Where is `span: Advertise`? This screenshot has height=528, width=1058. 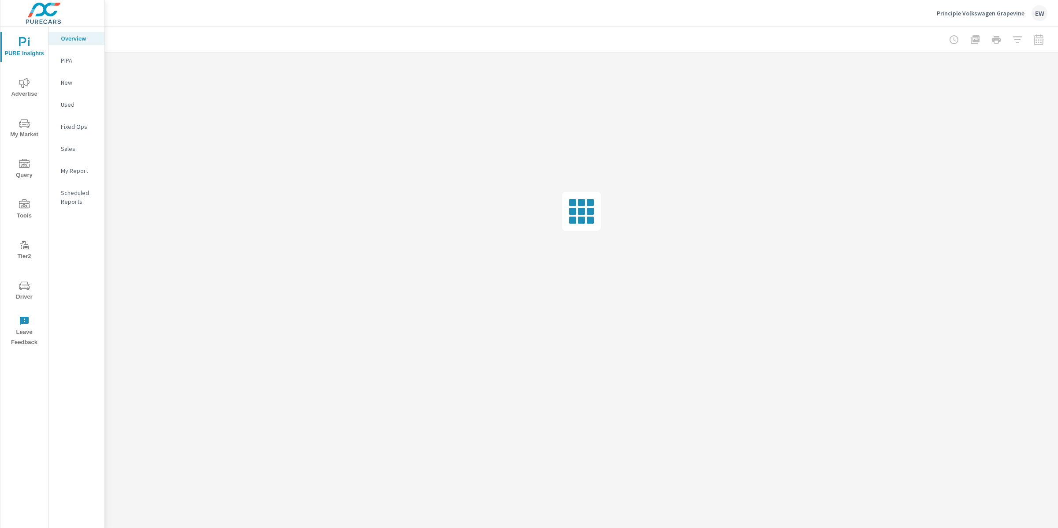 span: Advertise is located at coordinates (24, 88).